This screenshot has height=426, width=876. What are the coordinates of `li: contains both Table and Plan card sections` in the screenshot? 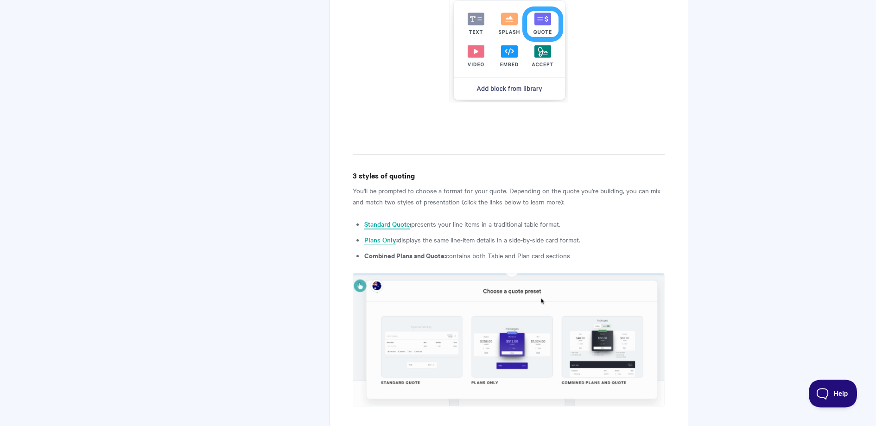 It's located at (514, 255).